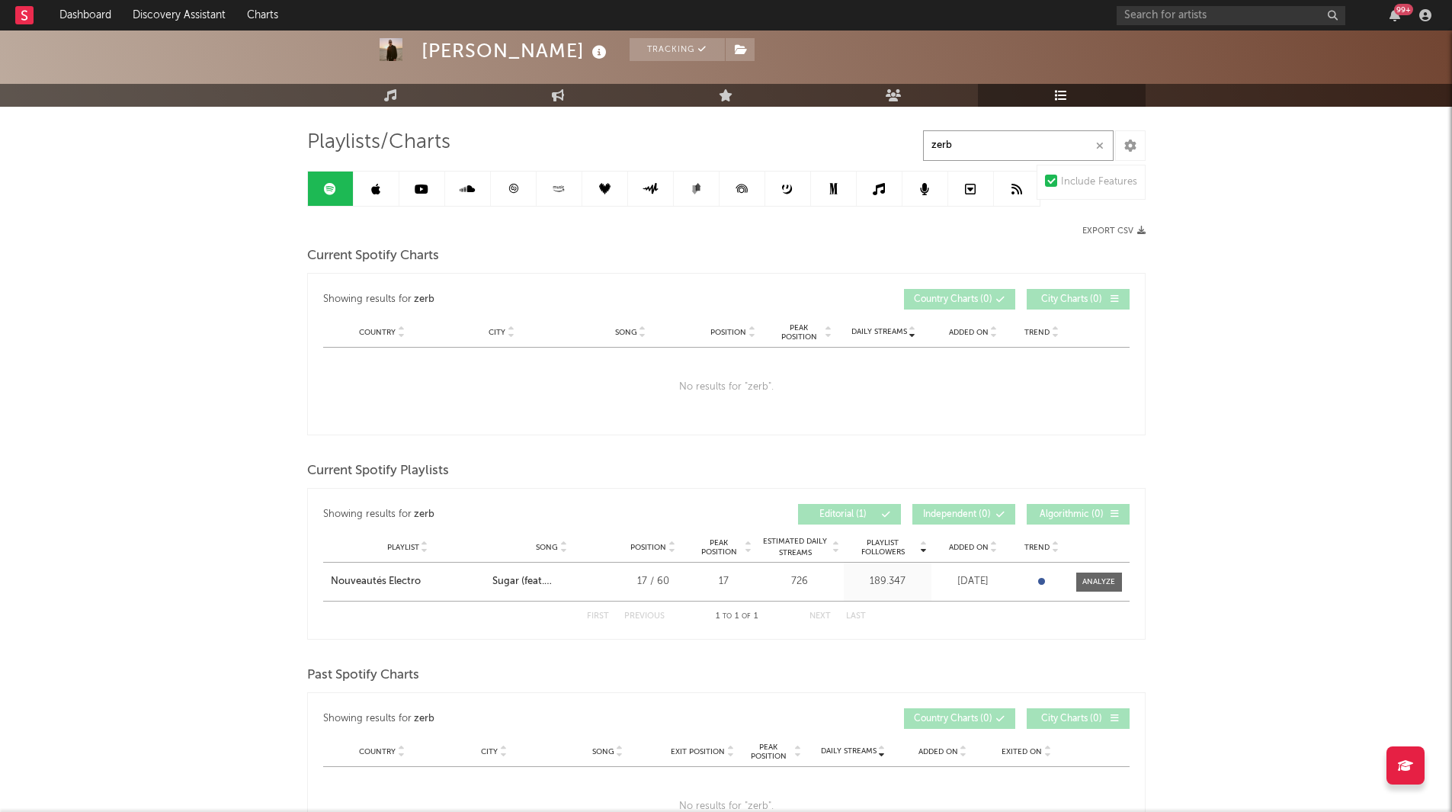  Describe the element at coordinates (800, 582) in the screenshot. I see `div: 726` at that location.